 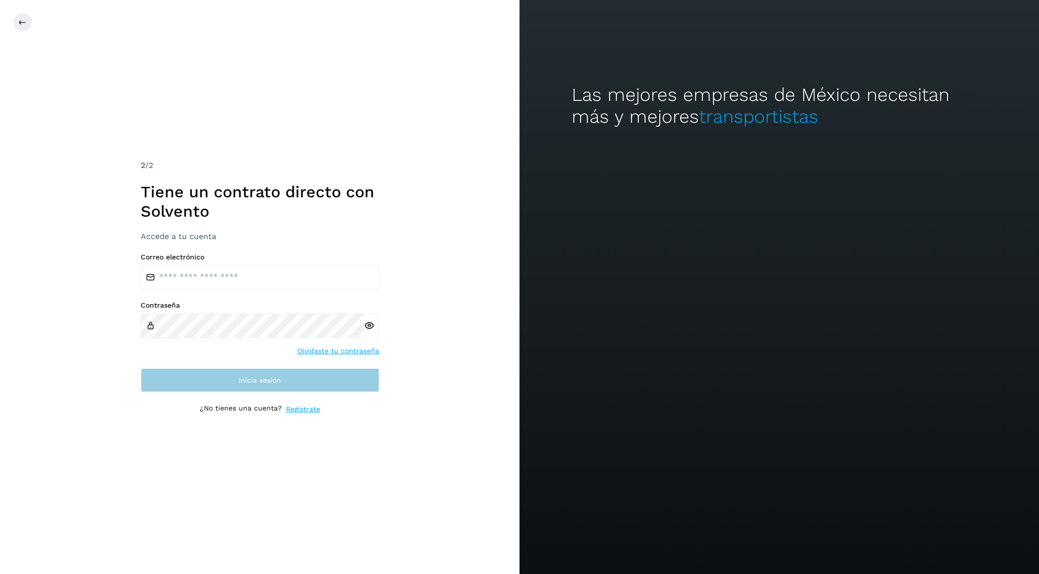 What do you see at coordinates (780, 106) in the screenshot?
I see `h2: Las mejores empresas de México necesitan más y mejores` at bounding box center [780, 106].